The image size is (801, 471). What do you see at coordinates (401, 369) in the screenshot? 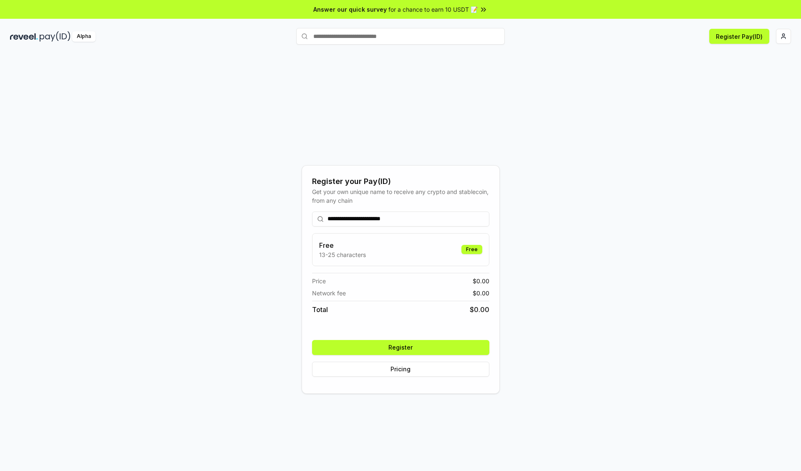
I see `button: Pricing` at bounding box center [401, 369].